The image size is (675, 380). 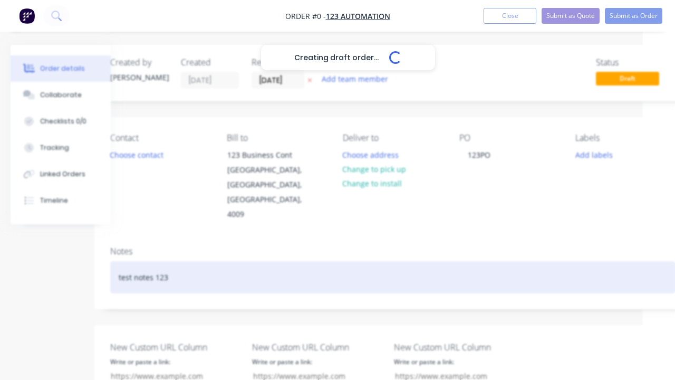 What do you see at coordinates (358, 16) in the screenshot?
I see `span: 123 Automation` at bounding box center [358, 16].